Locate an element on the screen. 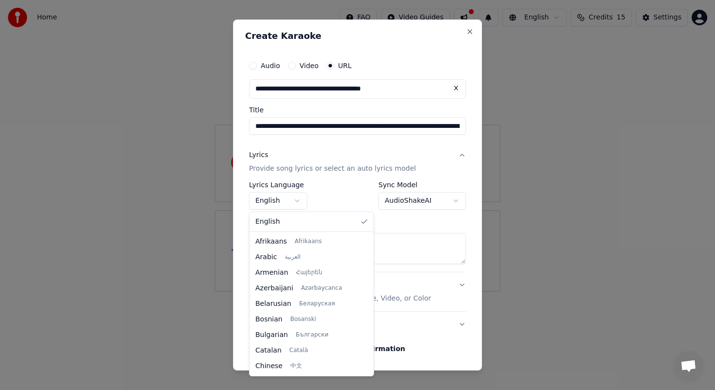 The width and height of the screenshot is (715, 390). span: Armenian is located at coordinates (272, 273).